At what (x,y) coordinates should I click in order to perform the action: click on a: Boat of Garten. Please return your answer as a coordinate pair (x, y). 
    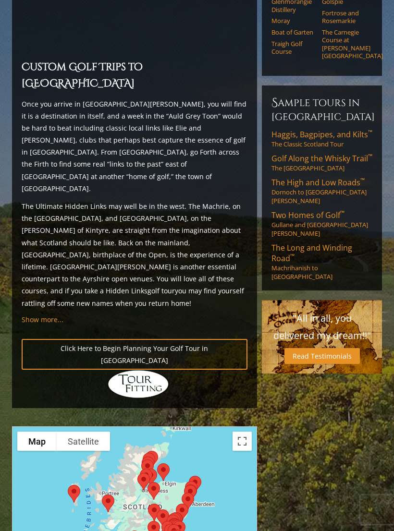
    Looking at the image, I should click on (294, 33).